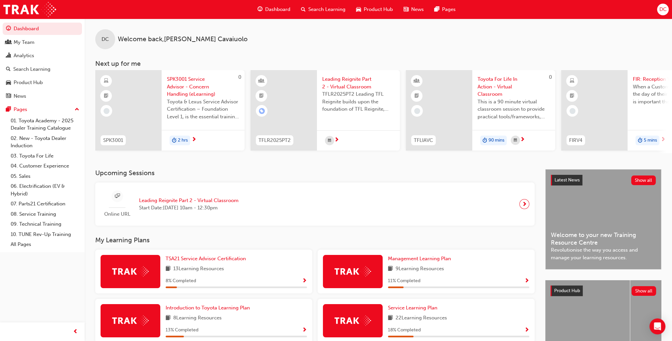 The image size is (672, 341). I want to click on div: Search Learning, so click(32, 69).